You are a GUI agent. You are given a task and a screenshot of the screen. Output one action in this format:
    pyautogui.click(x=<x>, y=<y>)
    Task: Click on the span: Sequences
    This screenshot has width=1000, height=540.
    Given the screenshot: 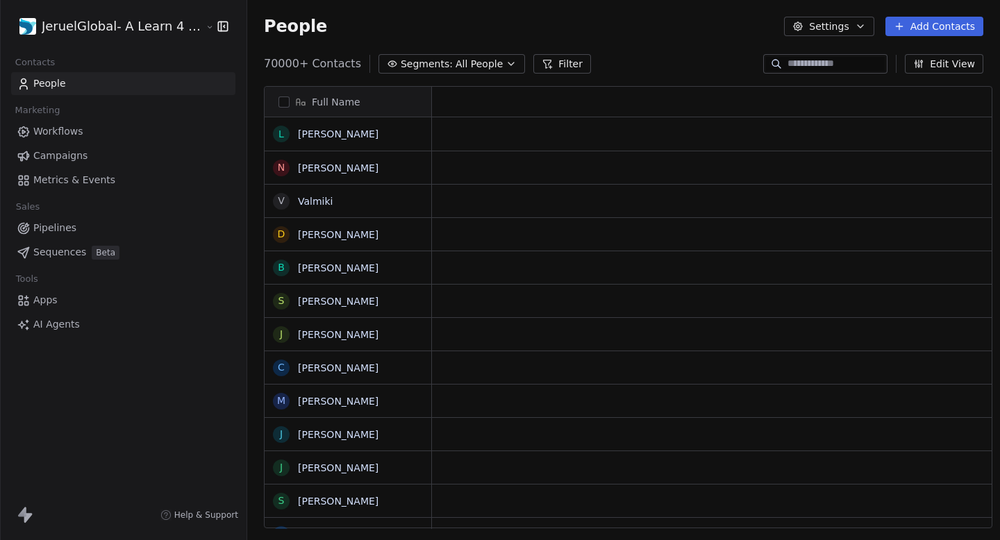 What is the action you would take?
    pyautogui.click(x=60, y=252)
    